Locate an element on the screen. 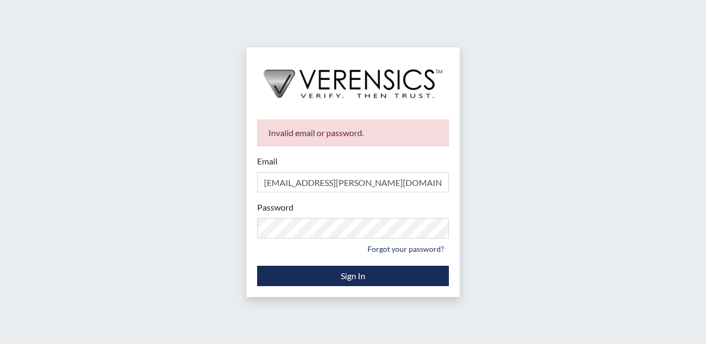 The image size is (706, 344). div: Invalid email or password. is located at coordinates (353, 133).